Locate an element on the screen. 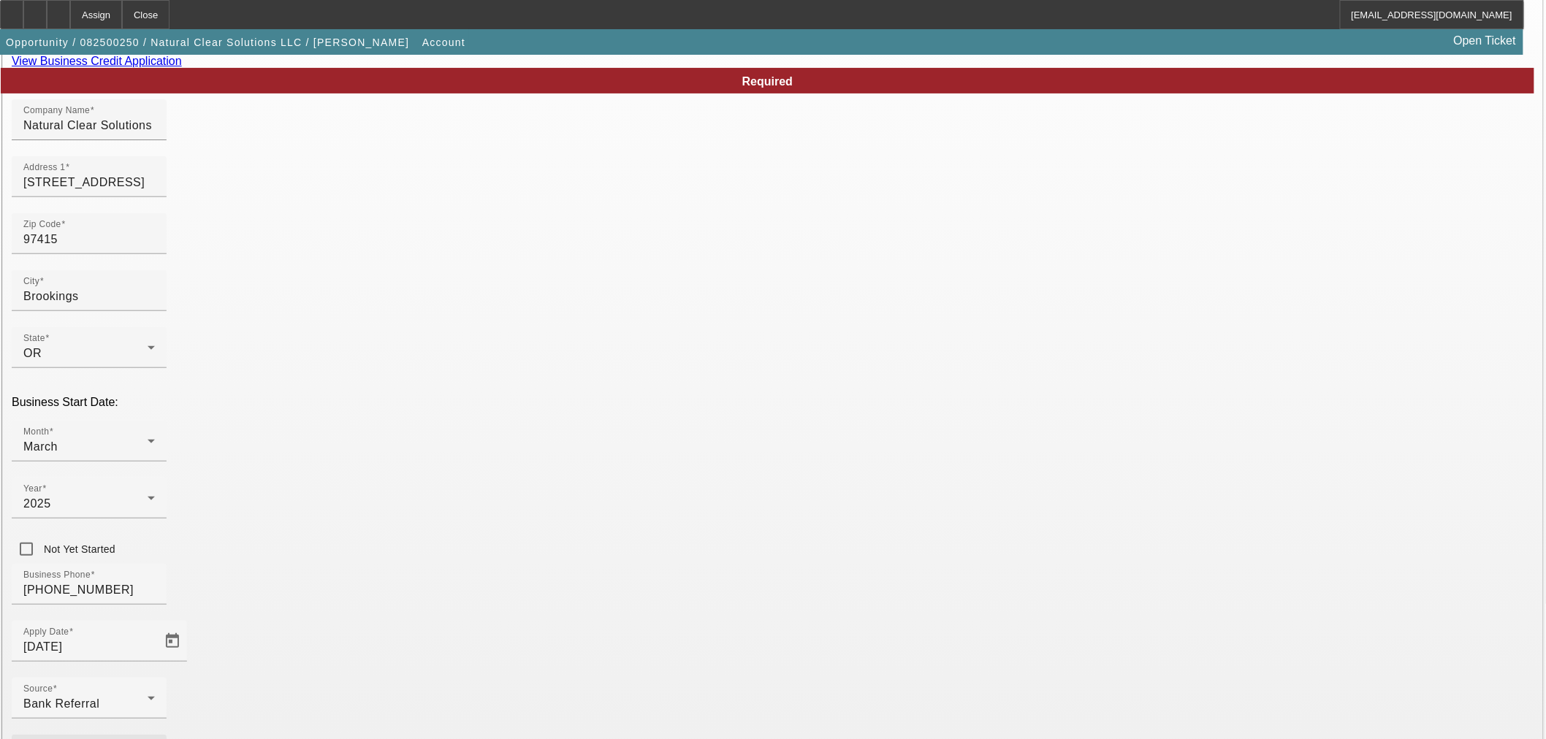 Image resolution: width=1546 pixels, height=739 pixels. p: Business Start Date: is located at coordinates (773, 402).